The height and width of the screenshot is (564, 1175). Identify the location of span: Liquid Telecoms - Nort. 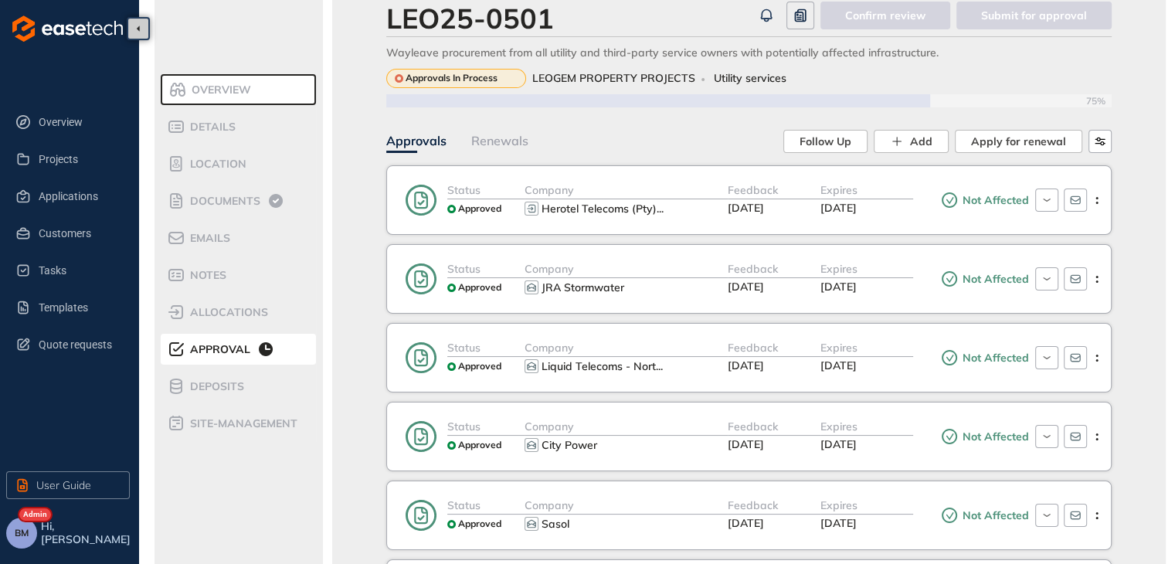
(599, 366).